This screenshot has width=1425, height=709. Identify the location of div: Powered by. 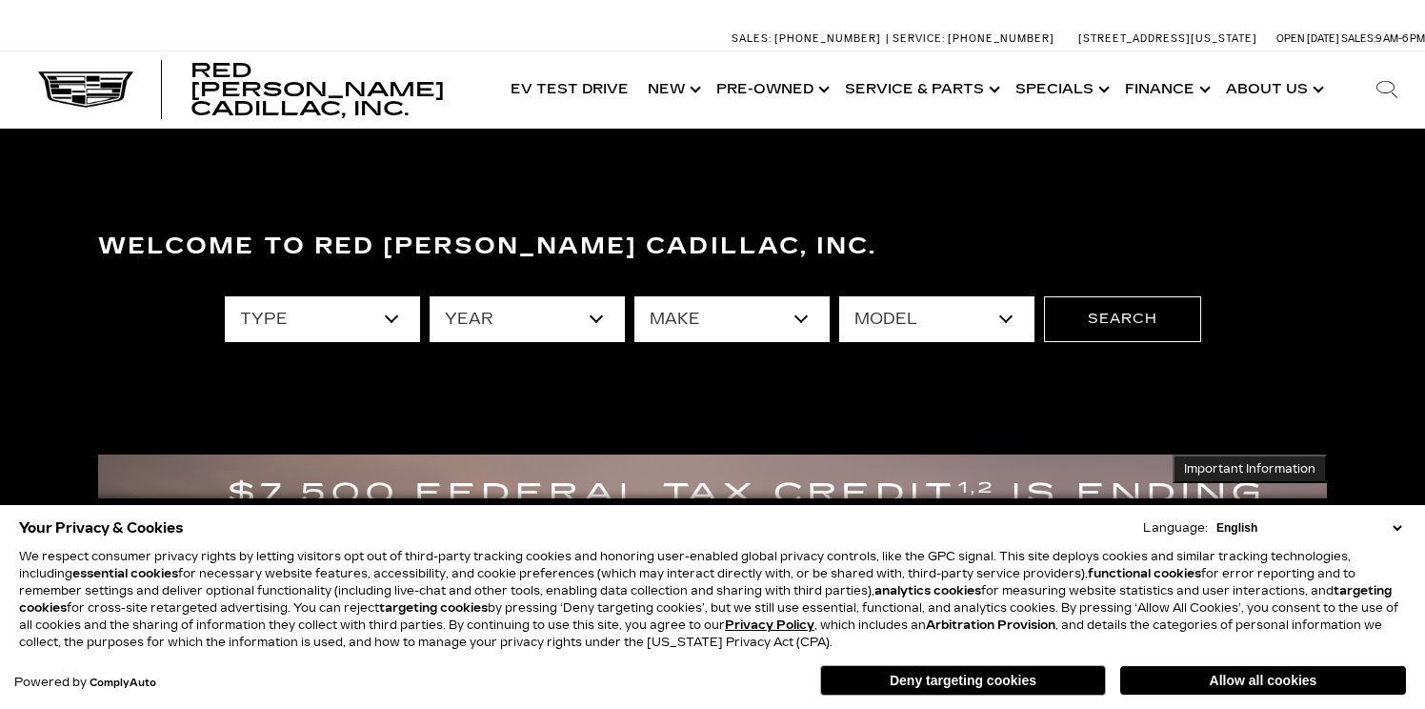
(85, 682).